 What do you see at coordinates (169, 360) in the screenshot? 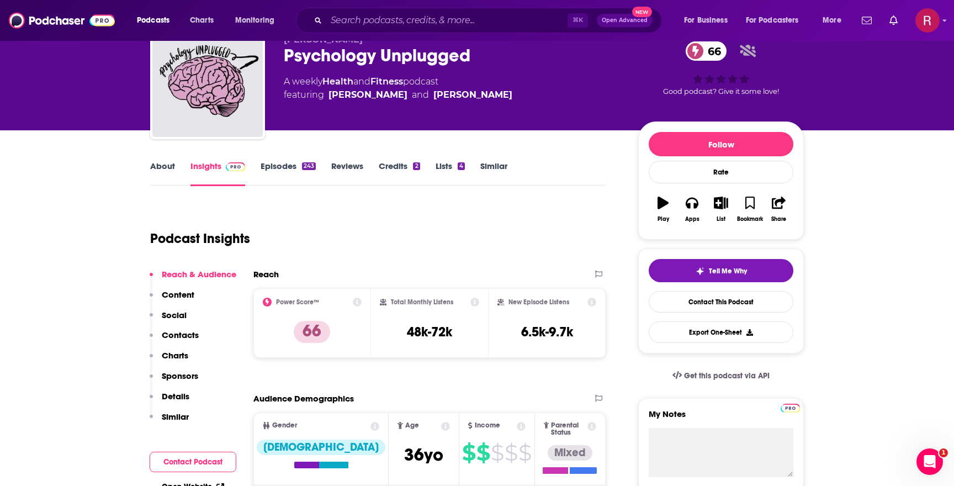
I see `button: Charts` at bounding box center [169, 360].